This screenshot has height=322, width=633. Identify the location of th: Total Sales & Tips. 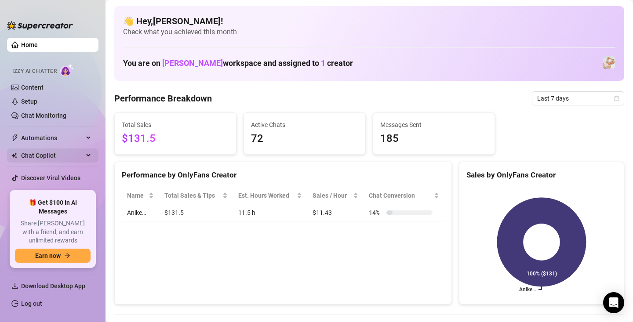
(196, 196).